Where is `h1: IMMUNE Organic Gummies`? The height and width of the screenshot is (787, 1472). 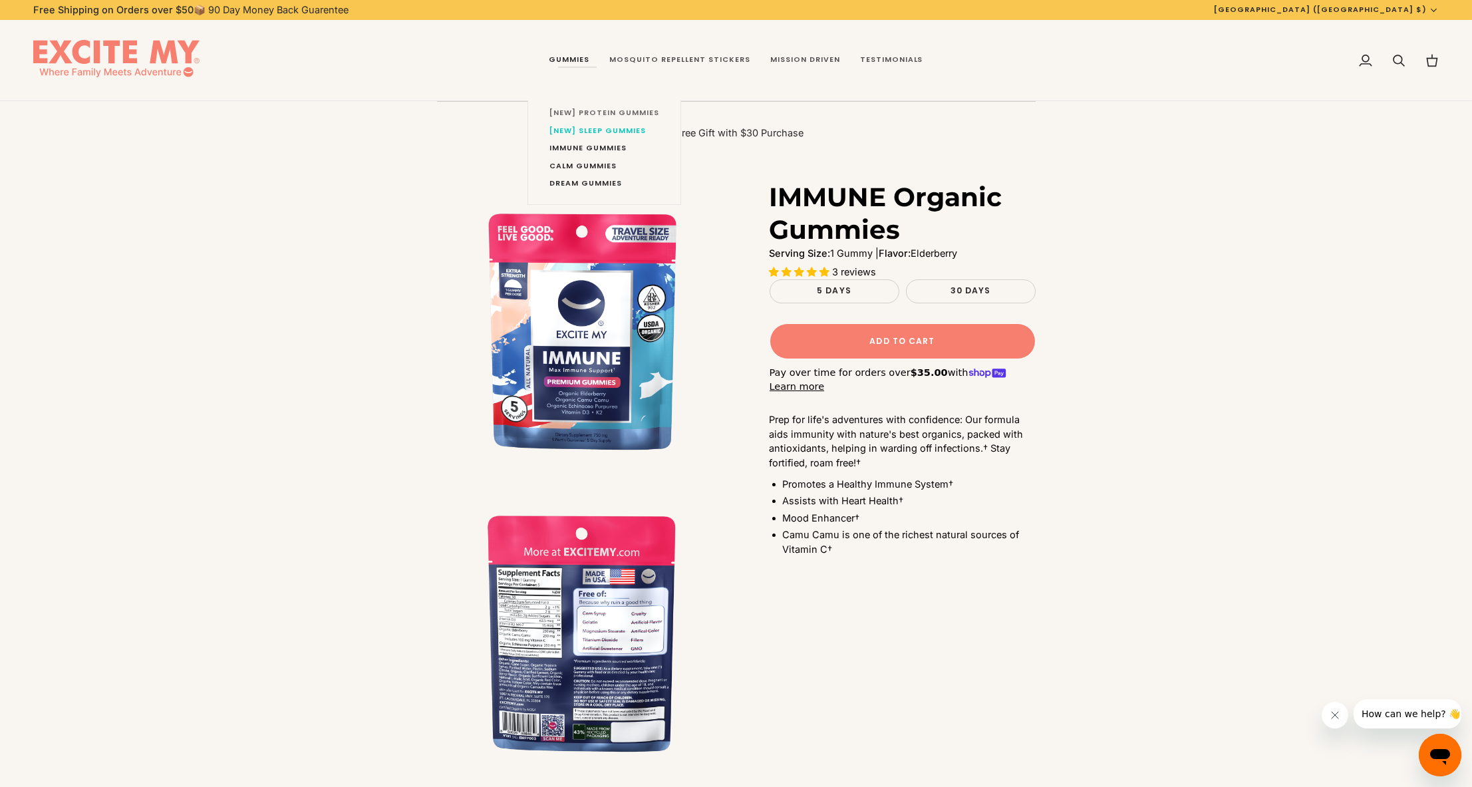
h1: IMMUNE Organic Gummies is located at coordinates (897, 213).